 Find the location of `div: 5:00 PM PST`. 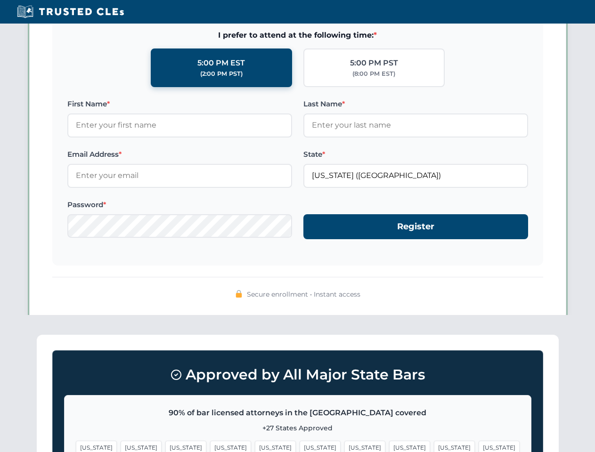

div: 5:00 PM PST is located at coordinates (374, 63).